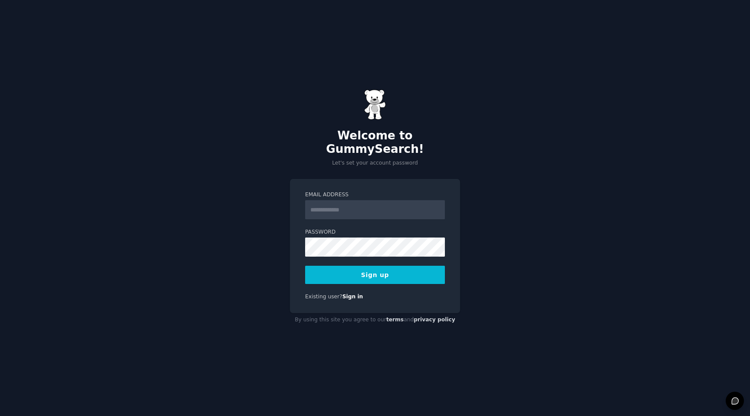 Image resolution: width=750 pixels, height=416 pixels. What do you see at coordinates (375, 275) in the screenshot?
I see `button: Sign up` at bounding box center [375, 275].